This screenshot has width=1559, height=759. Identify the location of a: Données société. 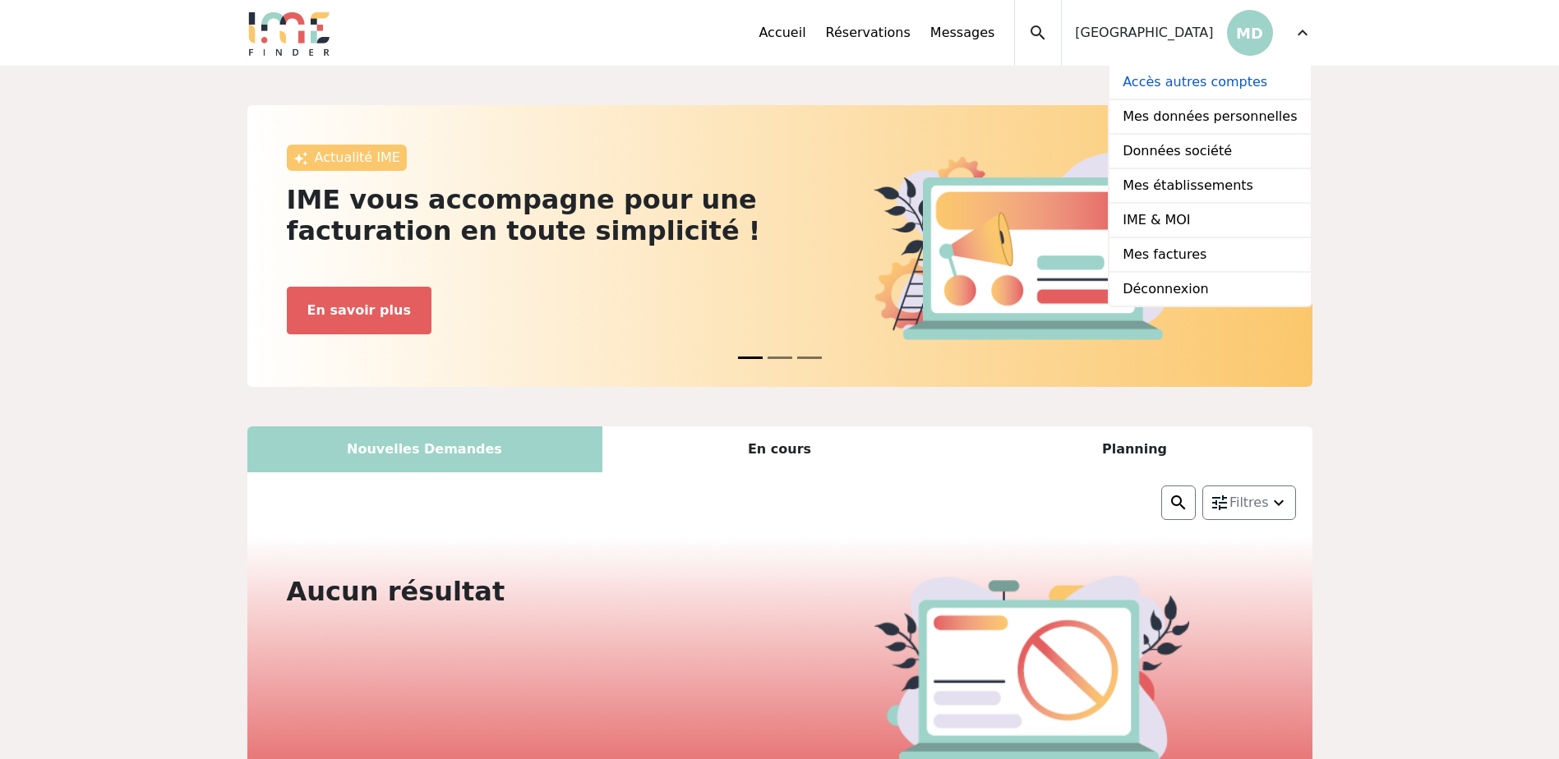
(1210, 152).